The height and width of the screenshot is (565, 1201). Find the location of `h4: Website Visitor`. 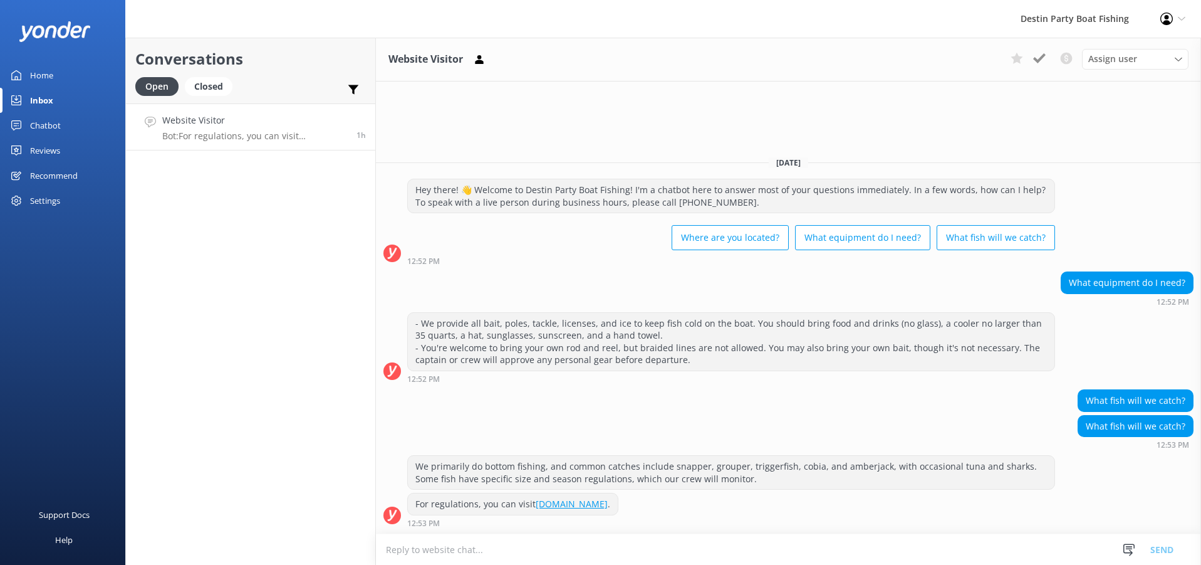

h4: Website Visitor is located at coordinates (254, 120).